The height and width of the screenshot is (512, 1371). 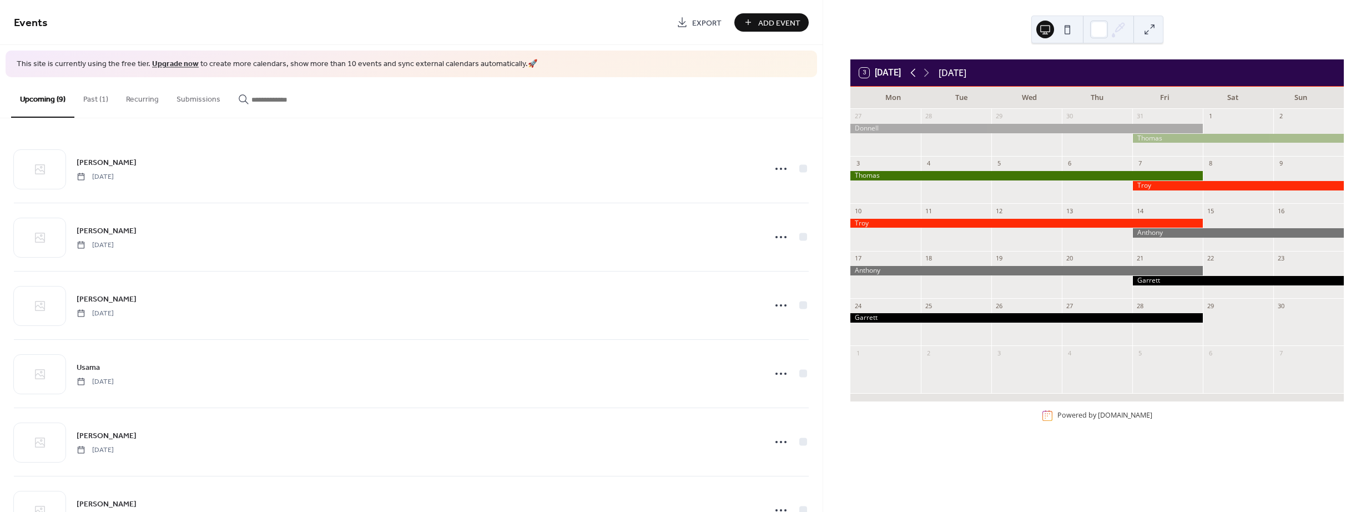 What do you see at coordinates (142, 97) in the screenshot?
I see `button: Recurring` at bounding box center [142, 97].